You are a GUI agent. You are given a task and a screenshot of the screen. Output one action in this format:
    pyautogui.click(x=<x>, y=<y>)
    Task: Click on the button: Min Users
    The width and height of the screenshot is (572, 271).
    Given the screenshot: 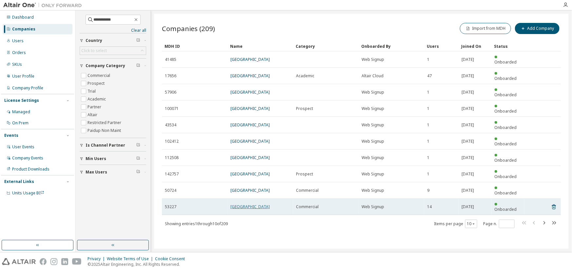 What is the action you would take?
    pyautogui.click(x=113, y=159)
    